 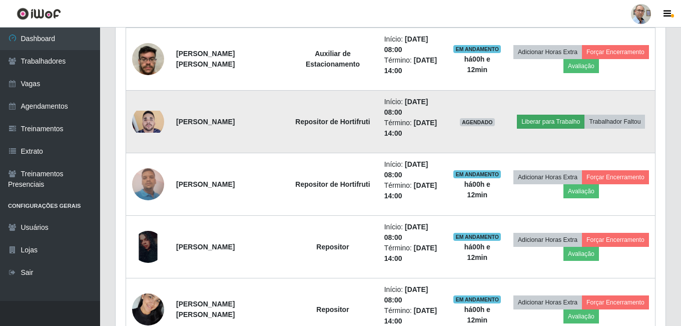 I want to click on button: Liberar para Trabalho, so click(x=551, y=122).